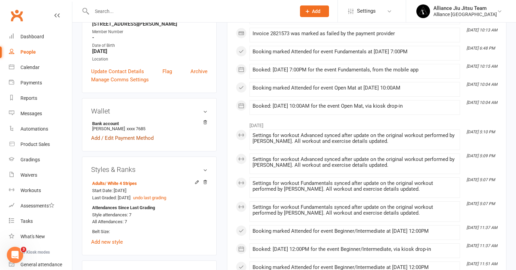 The height and width of the screenshot is (270, 516). What do you see at coordinates (107, 242) in the screenshot?
I see `a: Add new style` at bounding box center [107, 242].